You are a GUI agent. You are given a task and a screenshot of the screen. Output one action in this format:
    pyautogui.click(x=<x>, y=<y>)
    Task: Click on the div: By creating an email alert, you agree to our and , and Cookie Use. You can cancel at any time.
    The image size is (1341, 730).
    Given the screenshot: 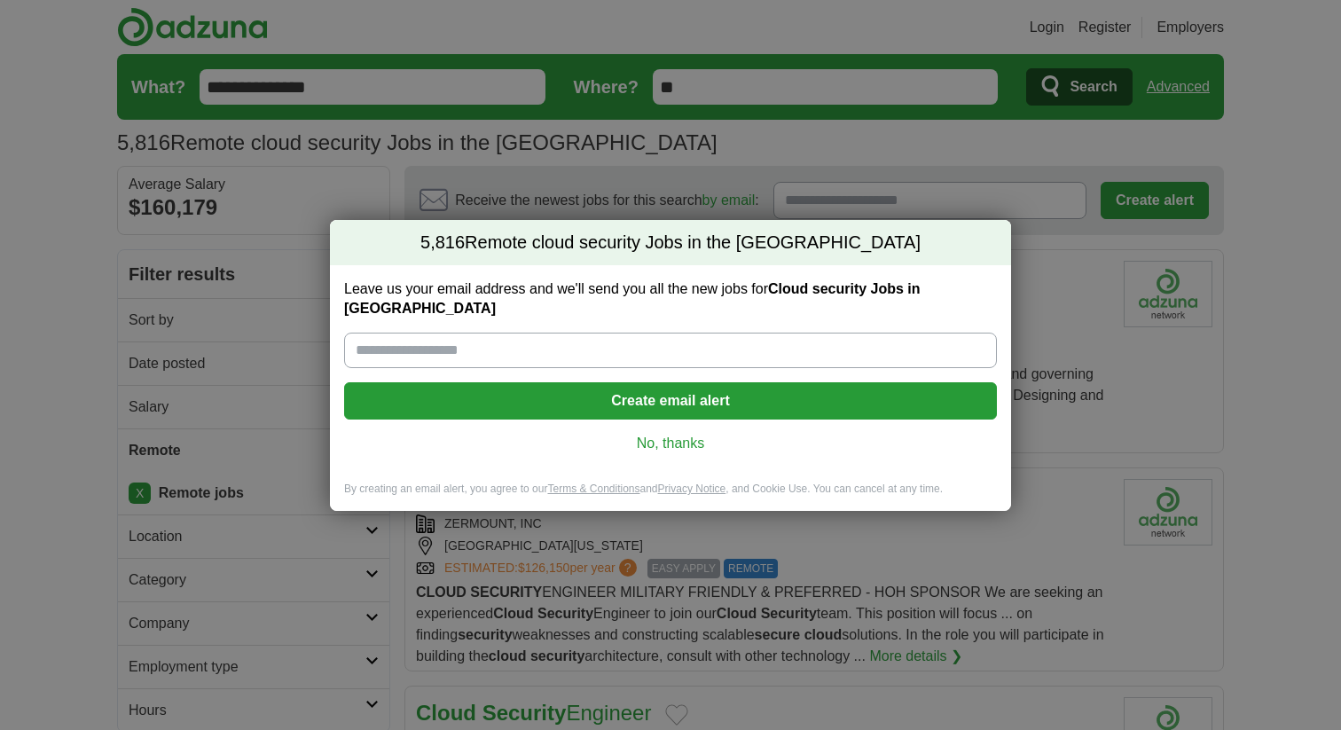 What is the action you would take?
    pyautogui.click(x=671, y=496)
    